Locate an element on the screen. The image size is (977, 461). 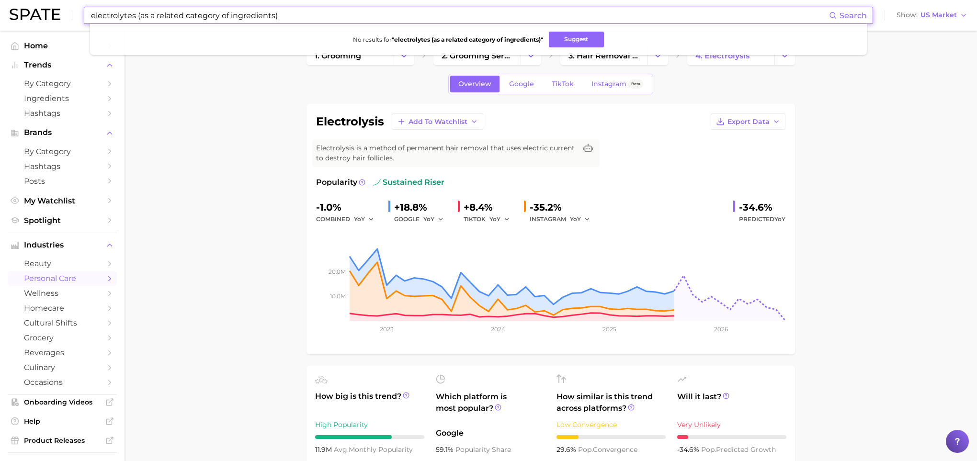
tspan: 2025 is located at coordinates (609, 329).